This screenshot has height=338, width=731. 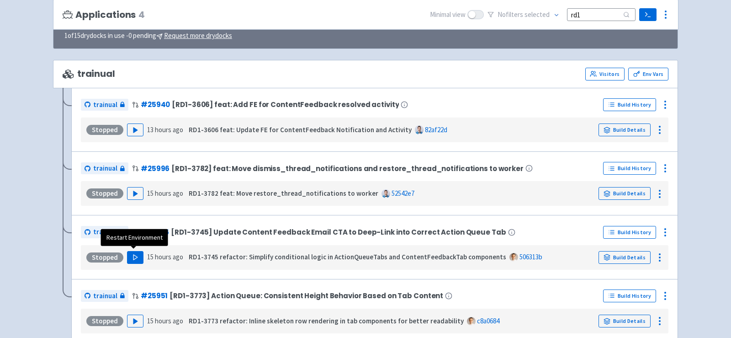 I want to click on span: 4, so click(x=142, y=15).